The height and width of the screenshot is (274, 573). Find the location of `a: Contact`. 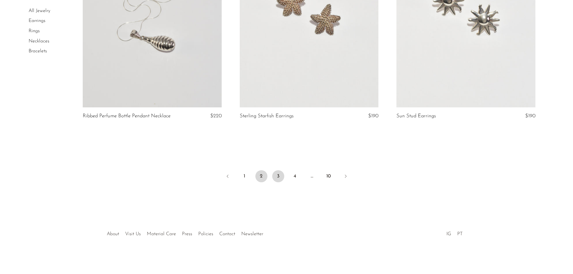

a: Contact is located at coordinates (227, 234).